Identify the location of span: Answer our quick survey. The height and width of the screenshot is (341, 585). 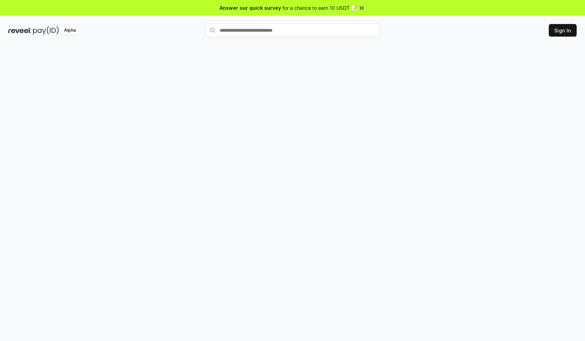
(250, 8).